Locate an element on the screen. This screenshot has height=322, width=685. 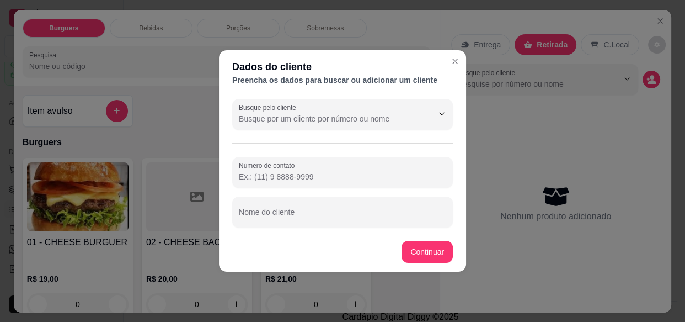
div: Preencha os dados para buscar ou adicionar um cliente is located at coordinates (342, 80).